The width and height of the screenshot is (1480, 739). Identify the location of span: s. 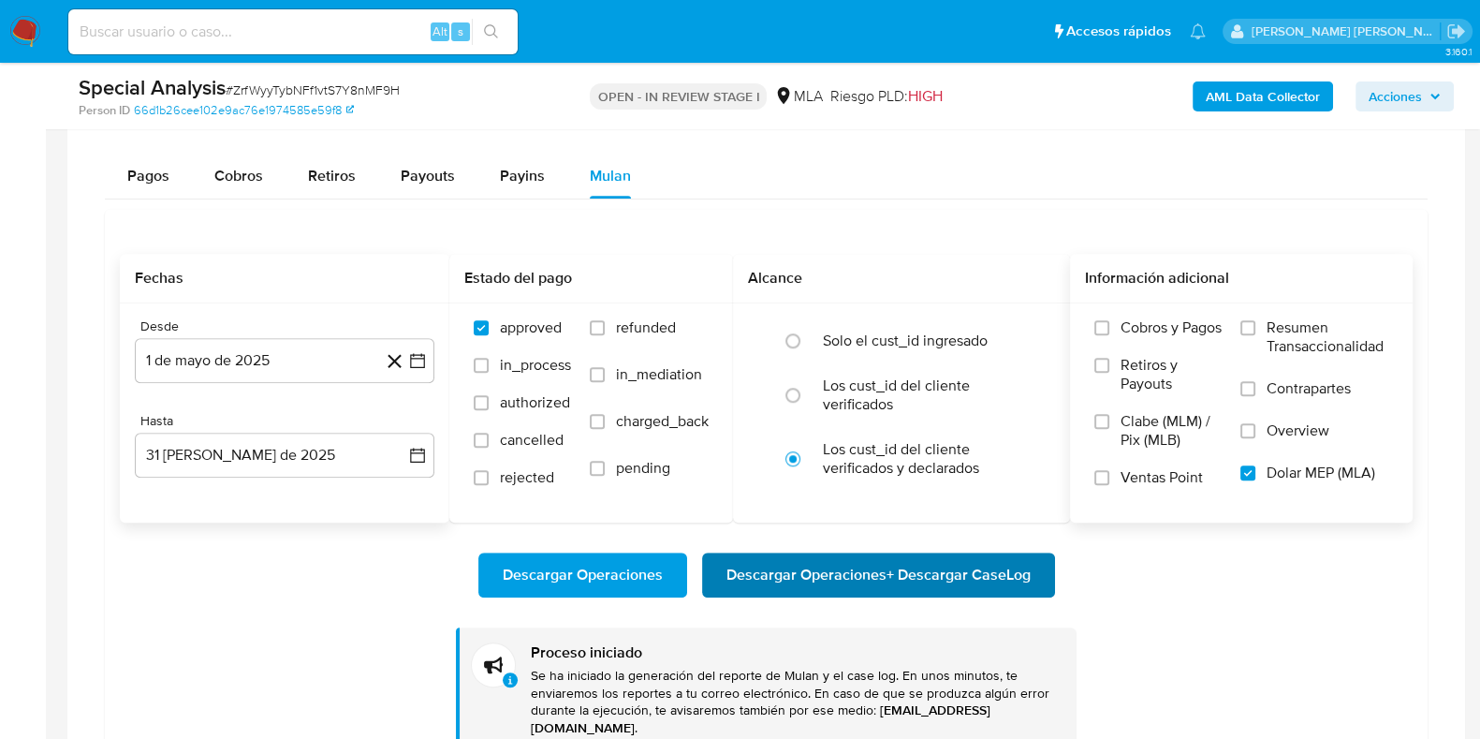
(461, 31).